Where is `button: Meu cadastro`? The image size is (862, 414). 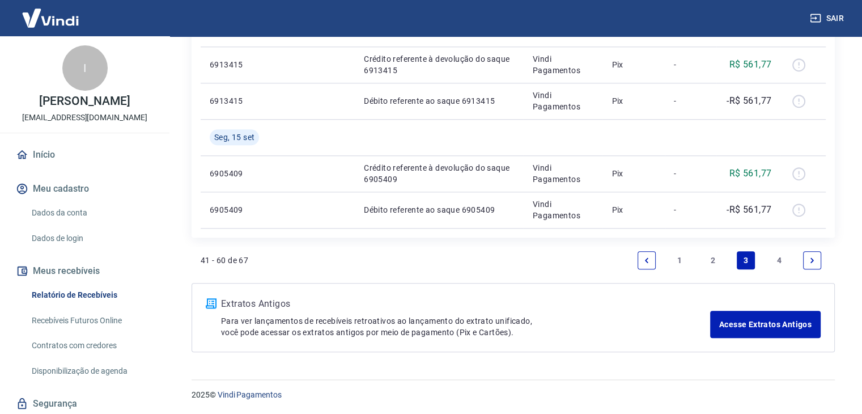
button: Meu cadastro is located at coordinates (84, 189).